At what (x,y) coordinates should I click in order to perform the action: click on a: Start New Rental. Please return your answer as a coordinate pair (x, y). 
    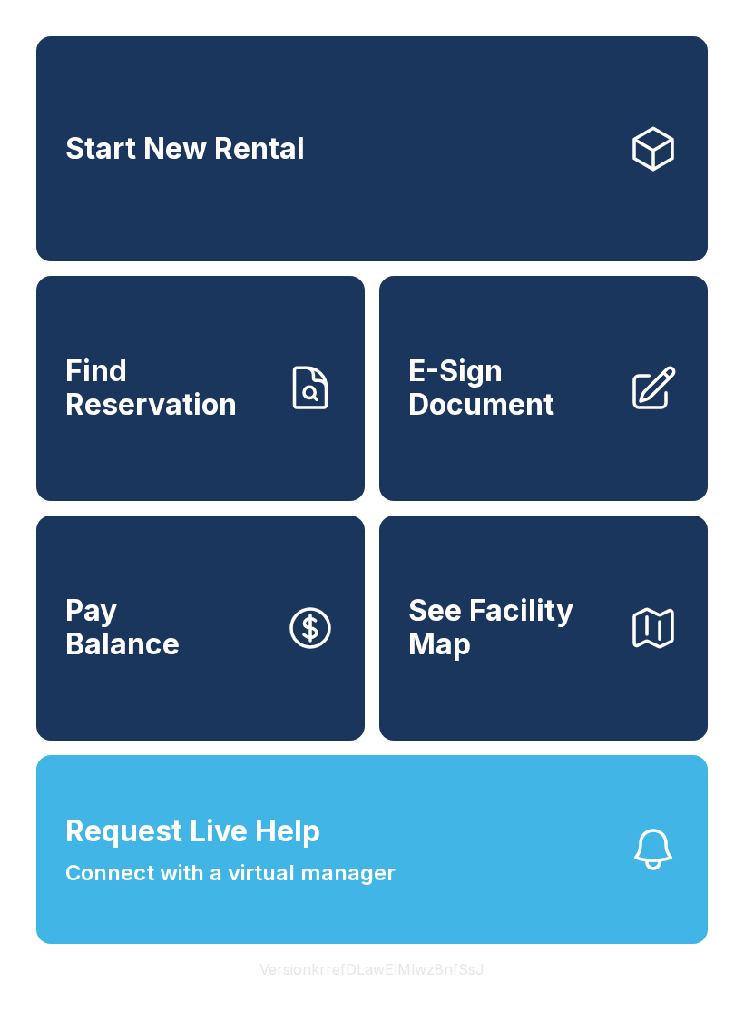
    Looking at the image, I should click on (372, 149).